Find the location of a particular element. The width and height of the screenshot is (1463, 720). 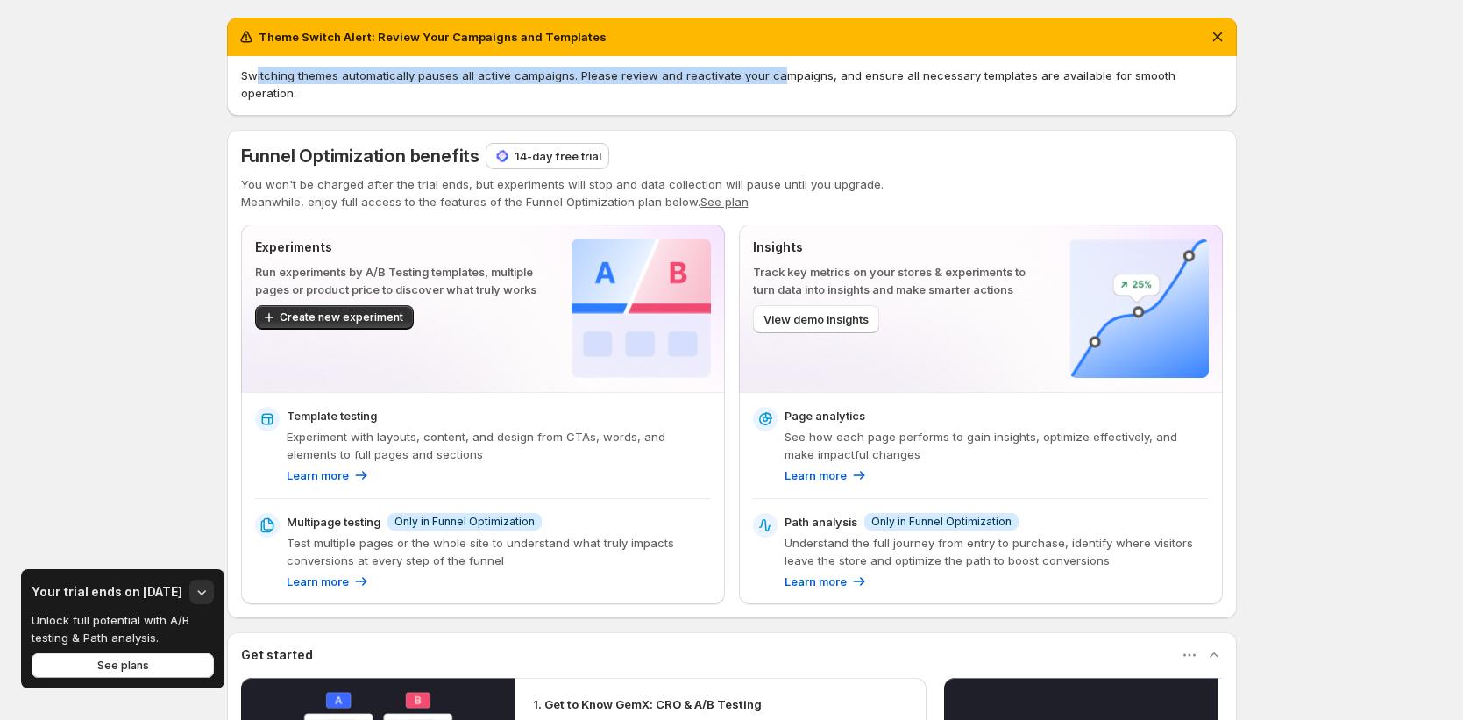

p: Template testing is located at coordinates (331, 415).